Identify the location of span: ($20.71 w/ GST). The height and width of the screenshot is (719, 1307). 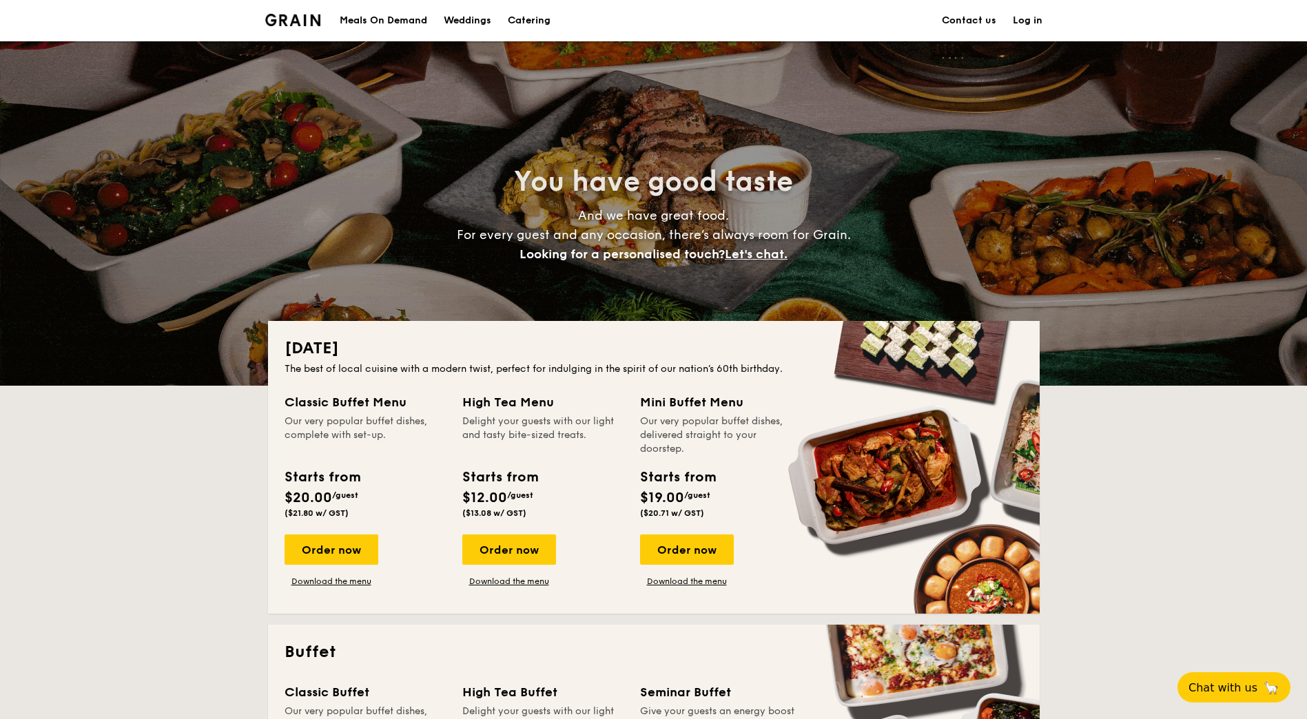
(672, 513).